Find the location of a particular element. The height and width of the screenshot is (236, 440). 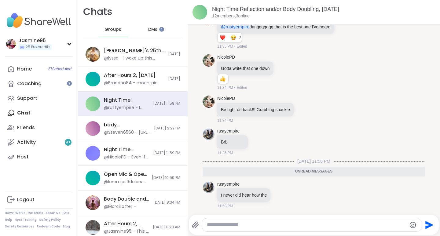

span: @rustyempire is located at coordinates (236, 27).